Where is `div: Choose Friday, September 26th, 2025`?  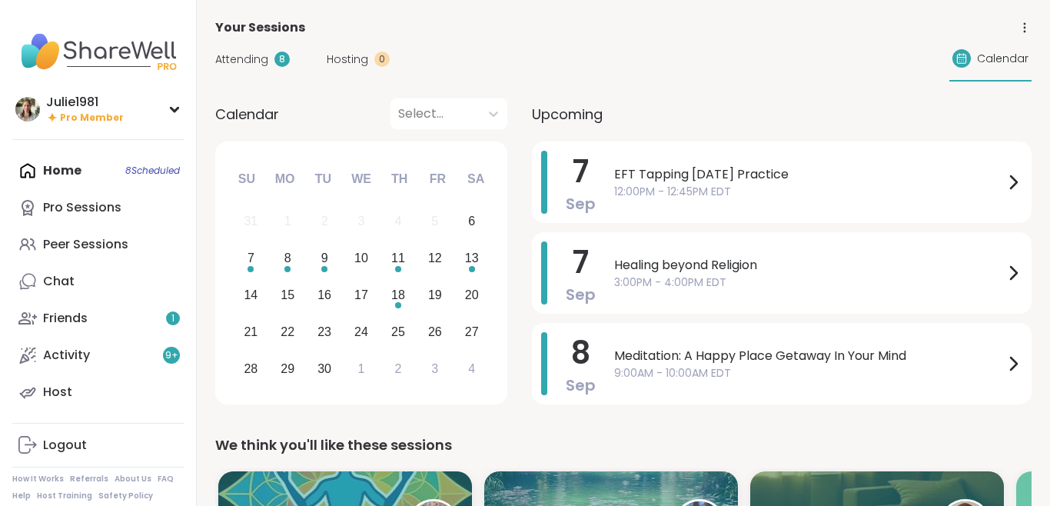 div: Choose Friday, September 26th, 2025 is located at coordinates (434, 331).